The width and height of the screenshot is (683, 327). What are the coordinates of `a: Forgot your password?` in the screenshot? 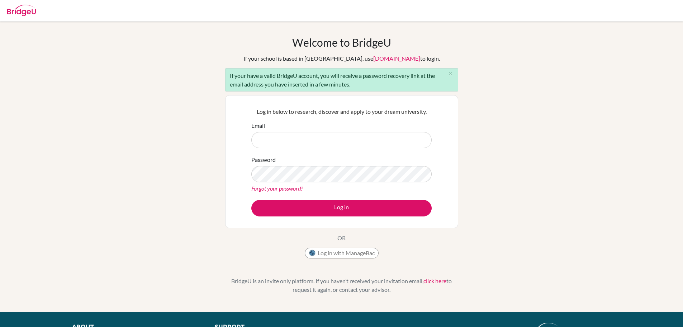 It's located at (277, 188).